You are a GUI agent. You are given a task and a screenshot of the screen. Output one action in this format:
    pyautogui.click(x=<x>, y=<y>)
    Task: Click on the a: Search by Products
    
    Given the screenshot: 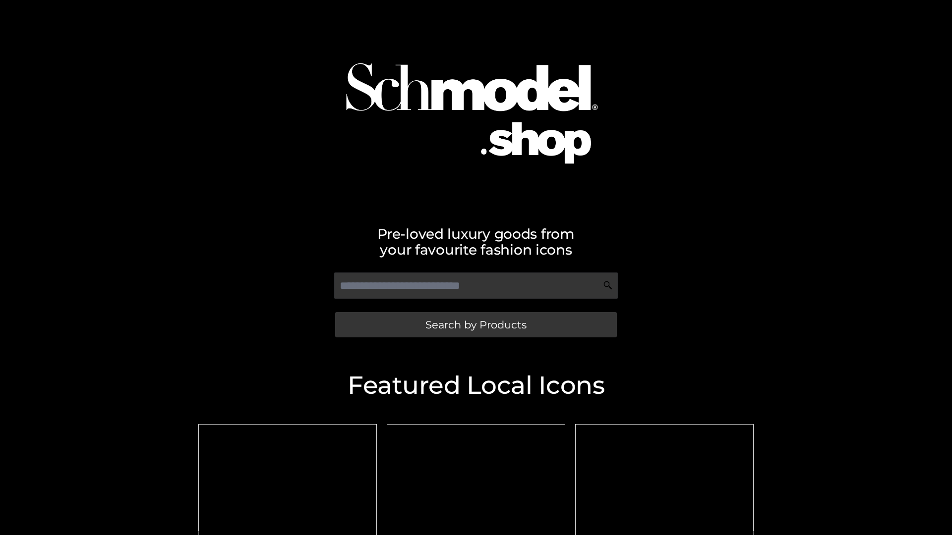 What is the action you would take?
    pyautogui.click(x=476, y=325)
    